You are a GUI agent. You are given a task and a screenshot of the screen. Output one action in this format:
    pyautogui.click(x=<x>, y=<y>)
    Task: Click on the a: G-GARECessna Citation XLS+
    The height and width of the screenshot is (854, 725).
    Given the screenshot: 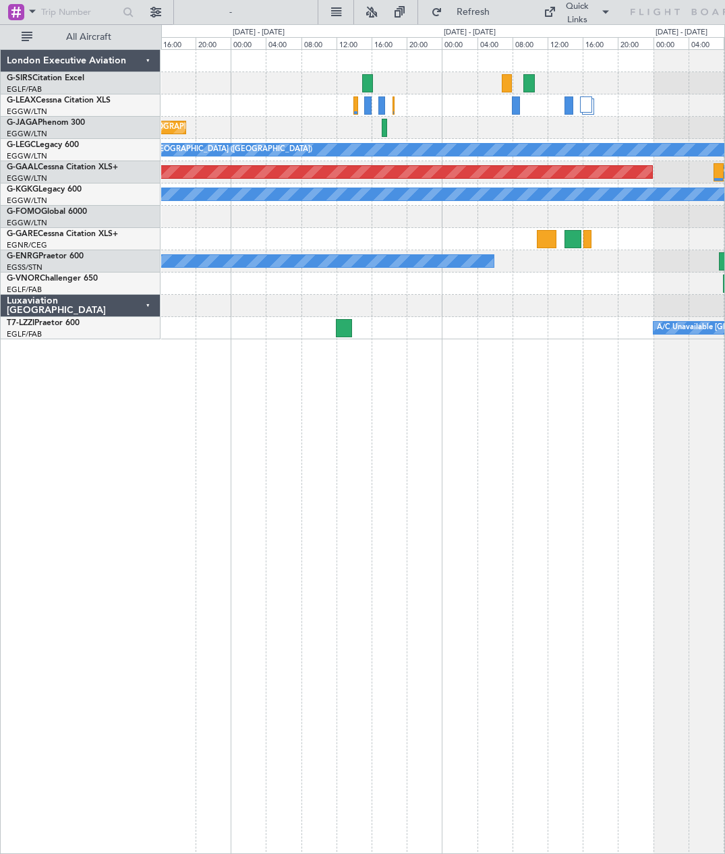 What is the action you would take?
    pyautogui.click(x=62, y=234)
    